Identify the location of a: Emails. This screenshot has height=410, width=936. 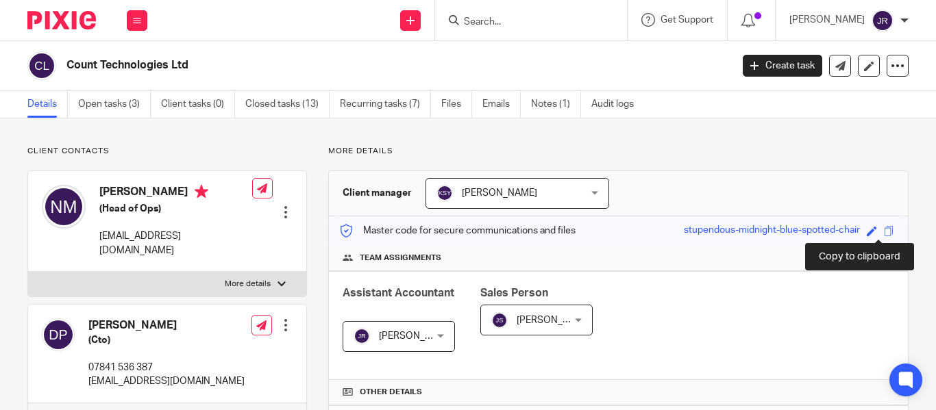
(501, 104).